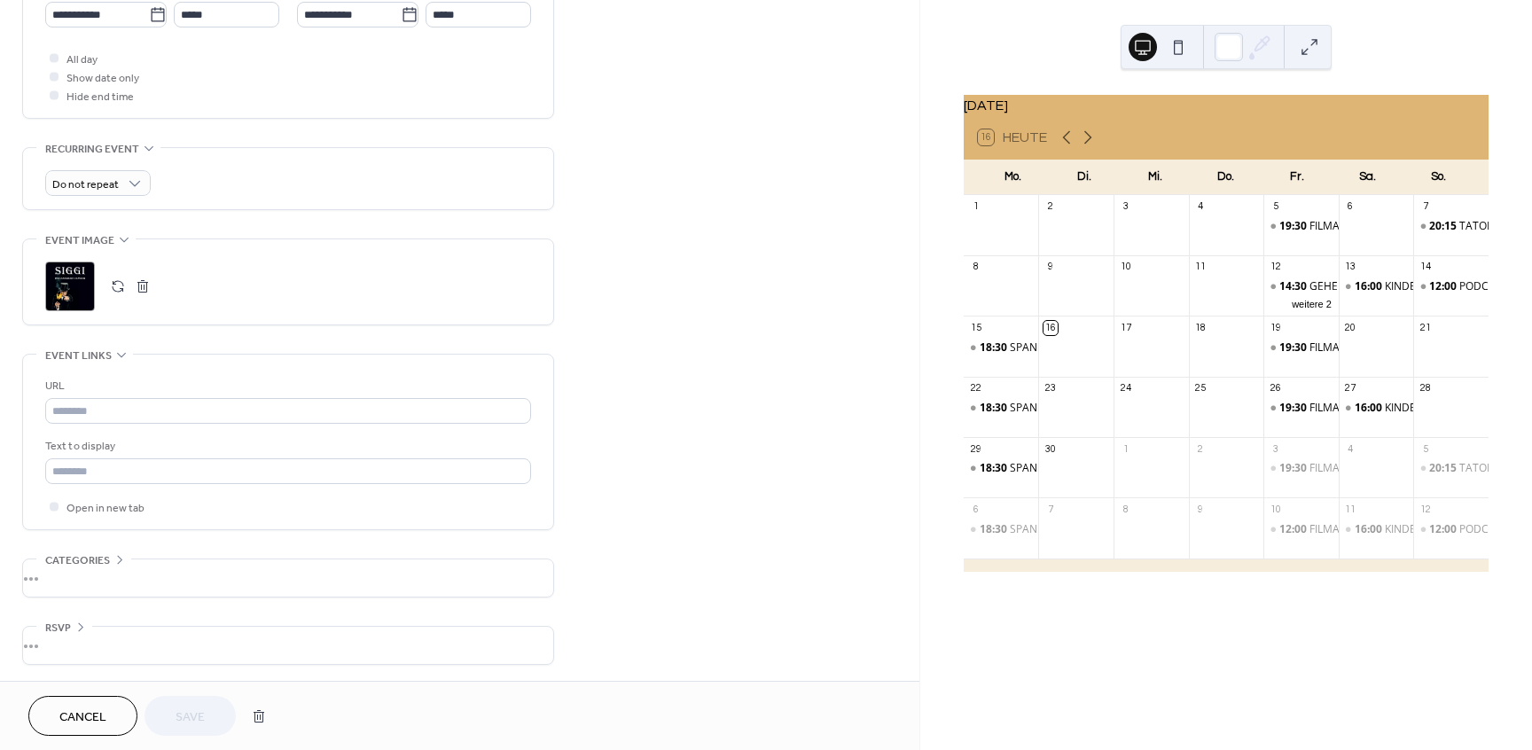  Describe the element at coordinates (975, 388) in the screenshot. I see `div: 22` at that location.